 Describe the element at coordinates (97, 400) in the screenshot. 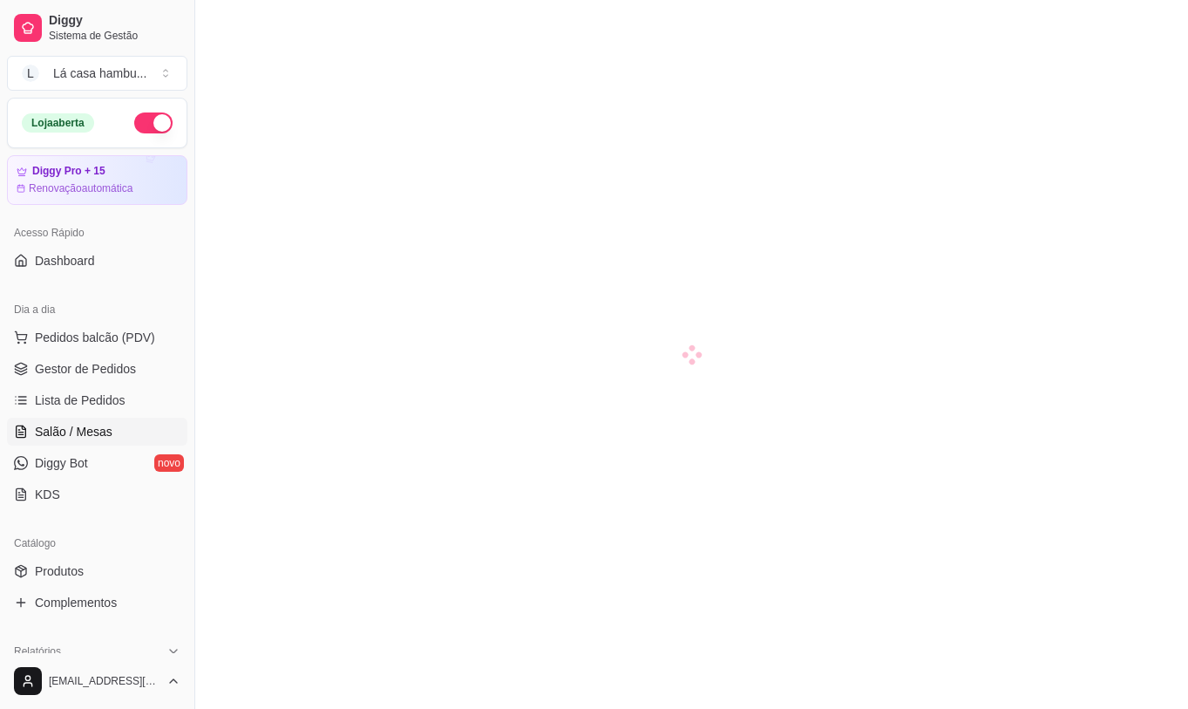

I see `a: Lista de Pedidos` at that location.